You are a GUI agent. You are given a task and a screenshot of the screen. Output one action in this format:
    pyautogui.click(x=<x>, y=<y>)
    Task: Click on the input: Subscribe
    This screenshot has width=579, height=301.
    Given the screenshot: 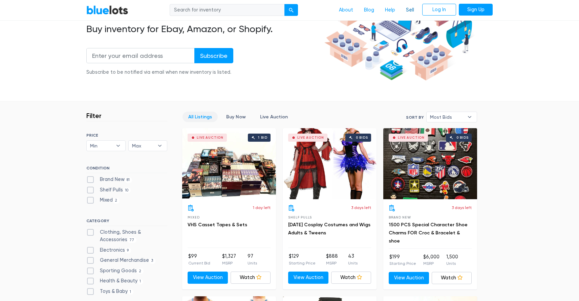 What is the action you would take?
    pyautogui.click(x=214, y=56)
    